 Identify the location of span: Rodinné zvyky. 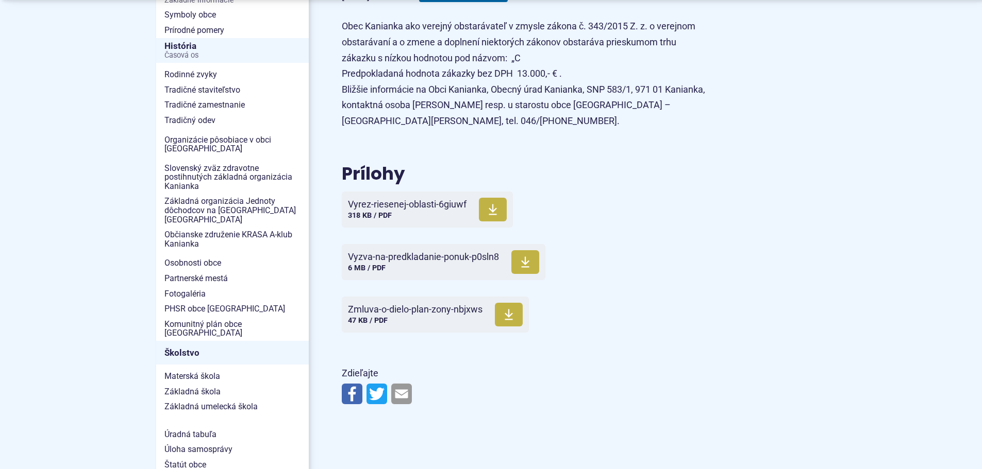
(232, 75).